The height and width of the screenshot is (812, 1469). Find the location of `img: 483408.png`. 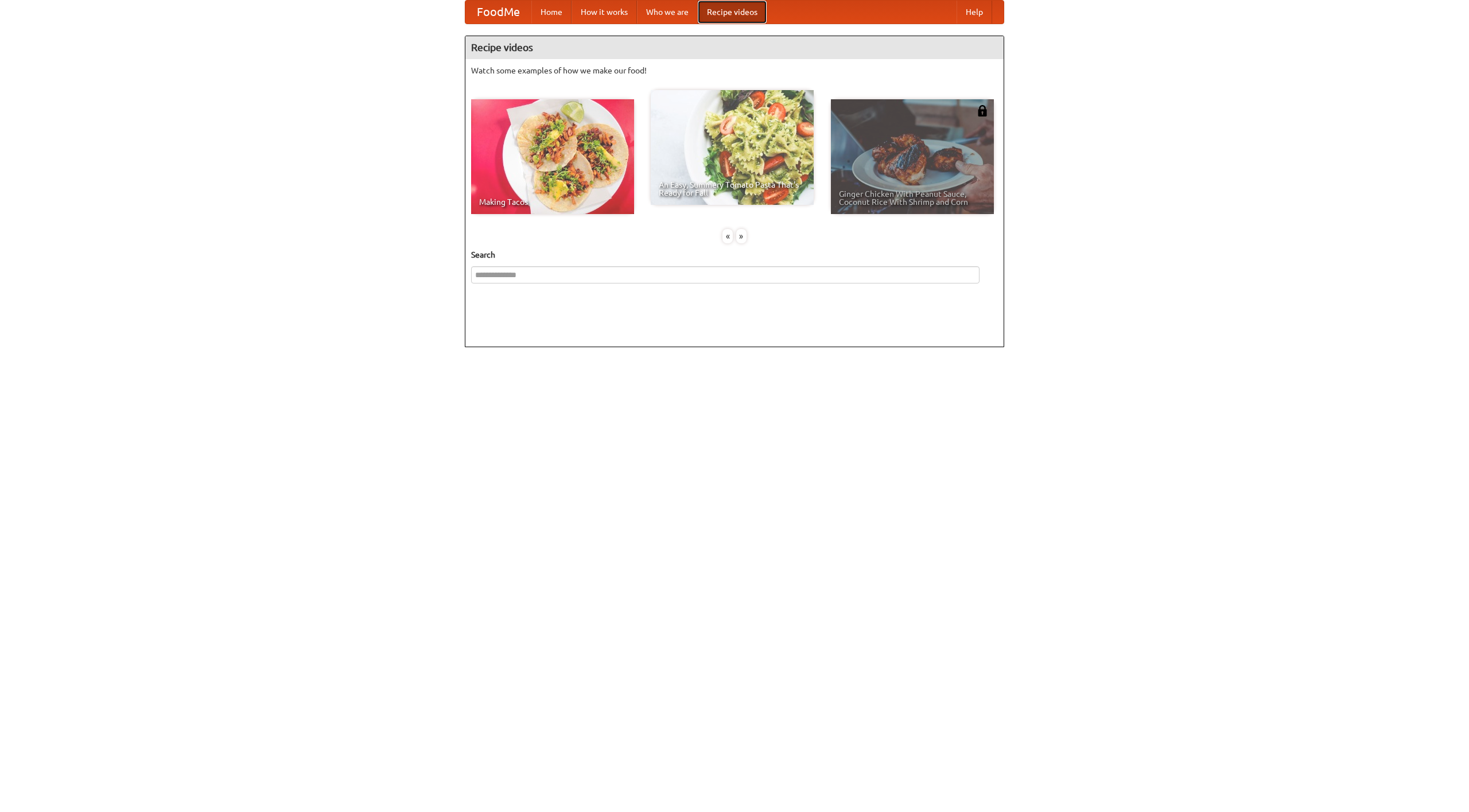

img: 483408.png is located at coordinates (983, 111).